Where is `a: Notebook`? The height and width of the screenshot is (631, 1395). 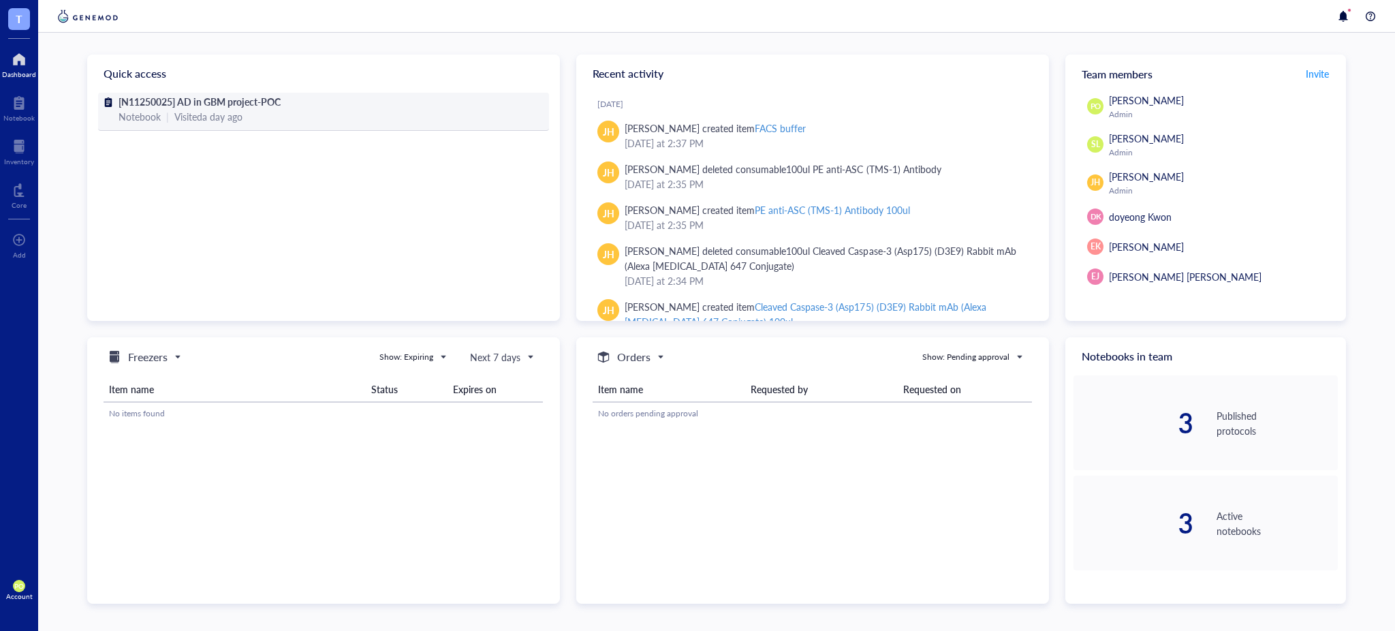
a: Notebook is located at coordinates (19, 107).